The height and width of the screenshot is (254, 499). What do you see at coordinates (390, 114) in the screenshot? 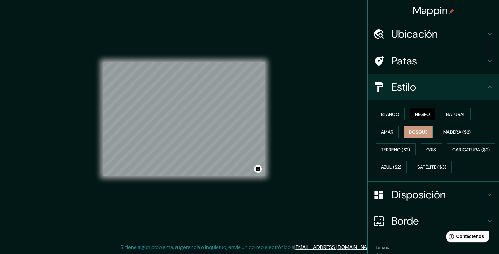
I see `button: Blanco` at bounding box center [390, 114].